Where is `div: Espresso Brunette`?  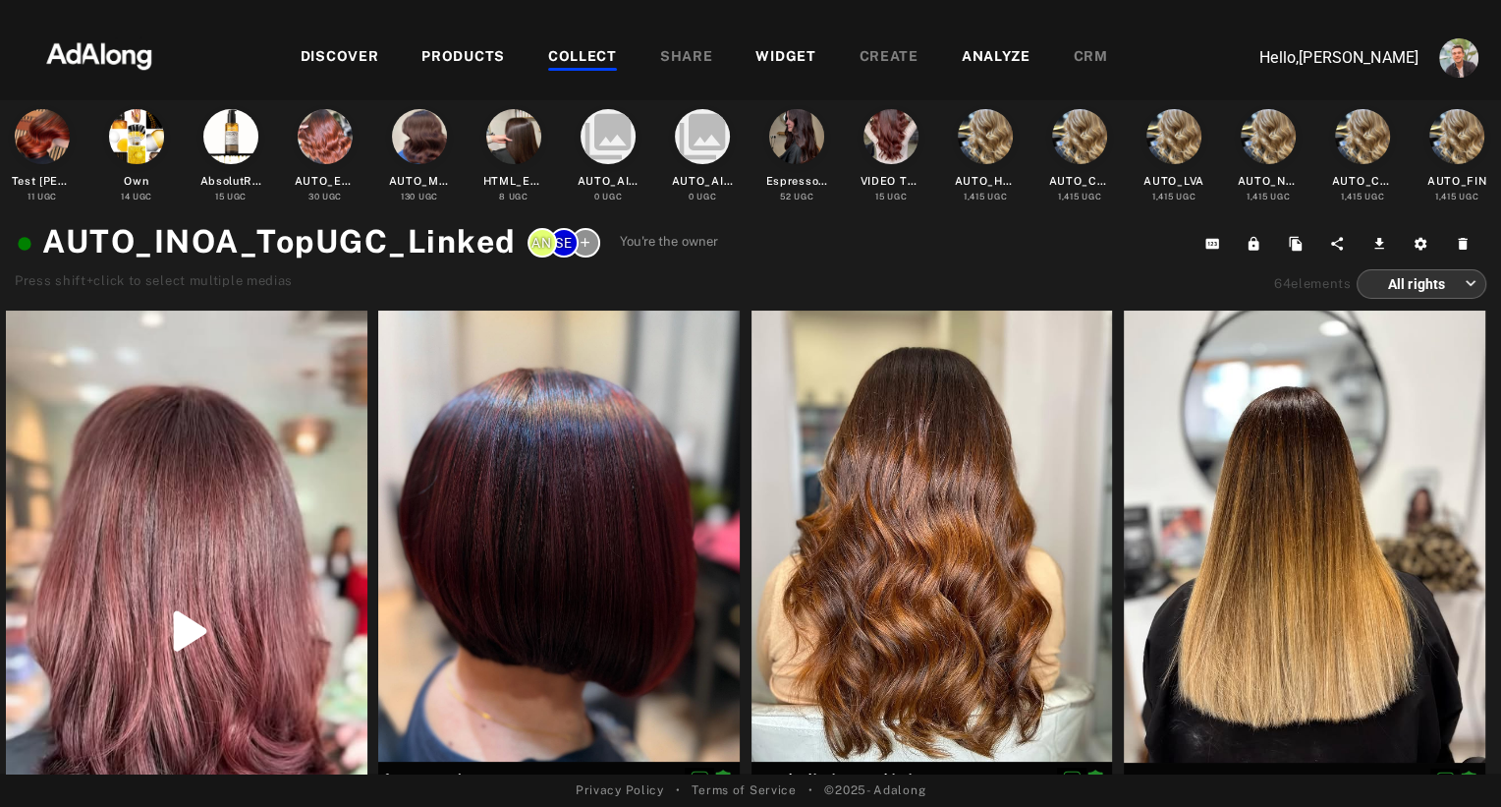 div: Espresso Brunette is located at coordinates (797, 181).